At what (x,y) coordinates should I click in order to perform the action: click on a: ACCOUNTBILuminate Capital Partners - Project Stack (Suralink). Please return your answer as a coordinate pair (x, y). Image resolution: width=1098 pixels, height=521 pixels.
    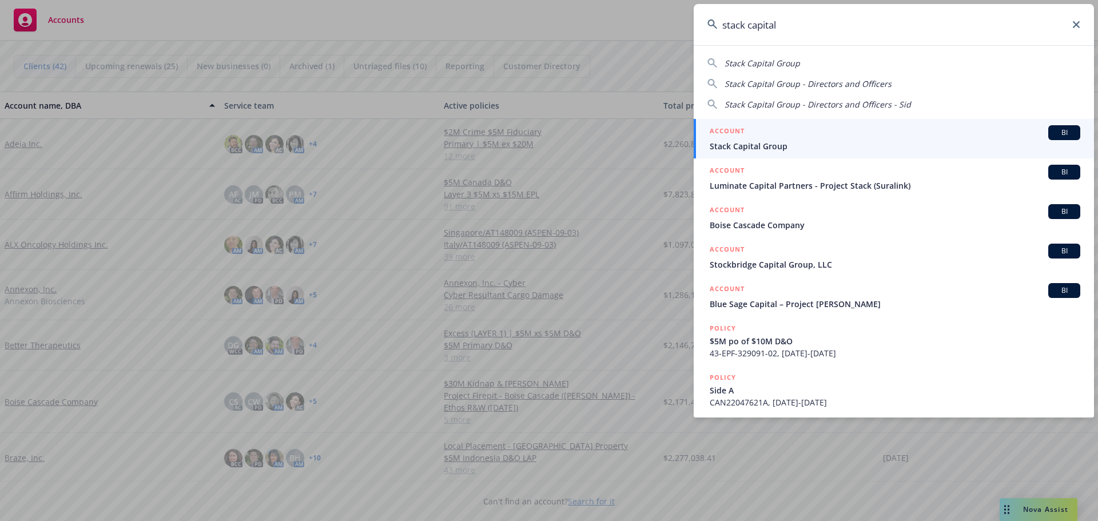
    Looking at the image, I should click on (894, 178).